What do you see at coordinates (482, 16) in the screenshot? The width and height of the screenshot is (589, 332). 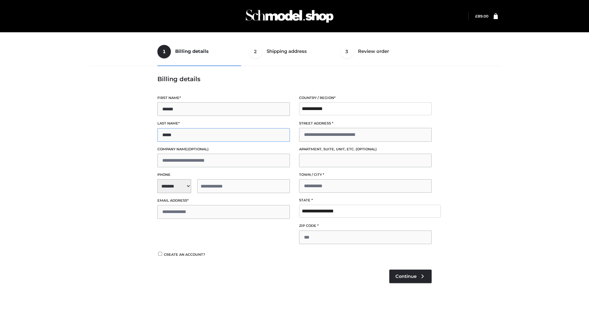 I see `bdi: 89.00` at bounding box center [482, 16].